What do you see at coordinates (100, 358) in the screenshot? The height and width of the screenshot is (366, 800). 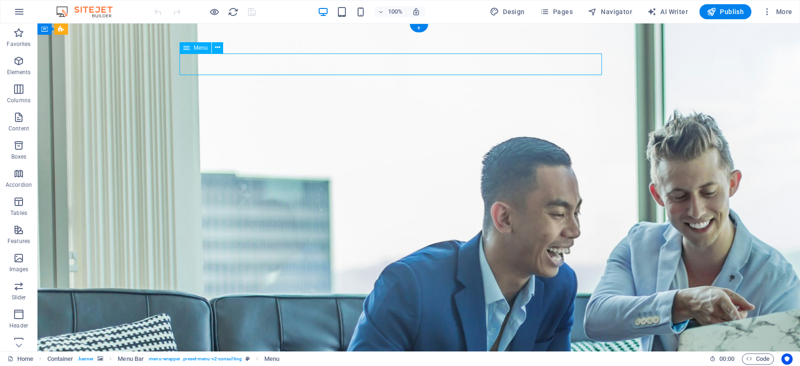 I see `i: This element contains a background` at bounding box center [100, 358].